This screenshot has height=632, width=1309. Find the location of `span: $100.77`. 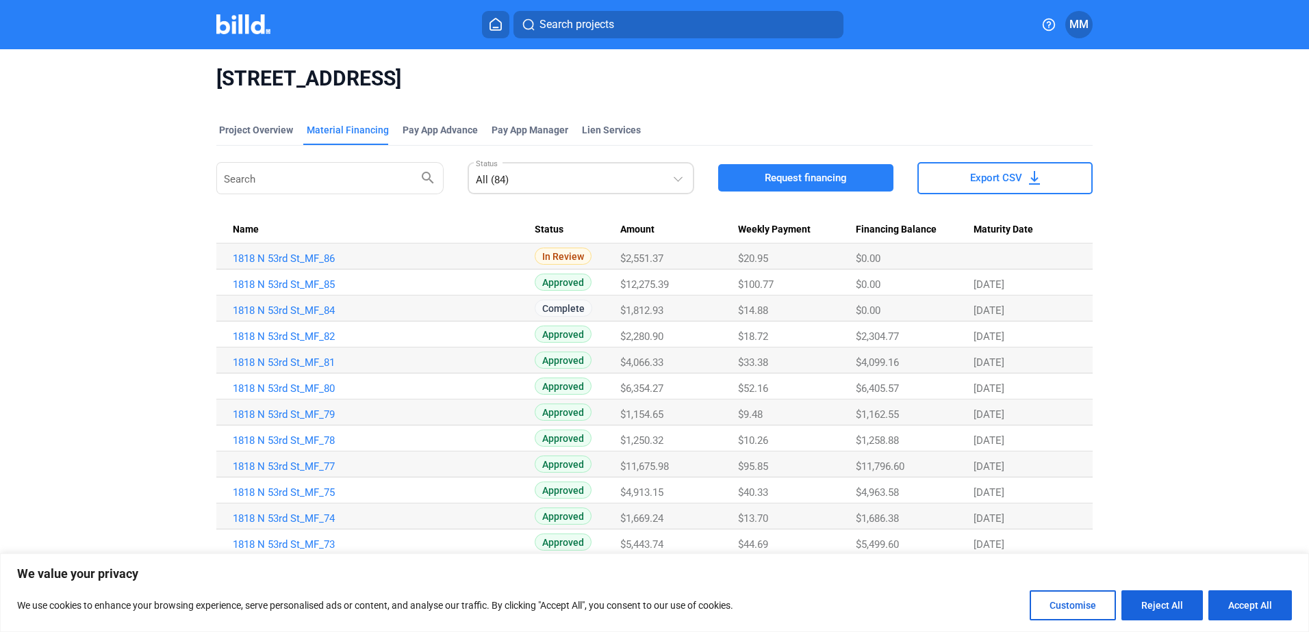

span: $100.77 is located at coordinates (756, 285).